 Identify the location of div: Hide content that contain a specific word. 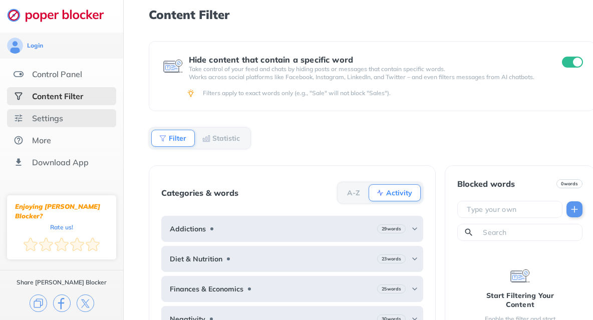
(367, 60).